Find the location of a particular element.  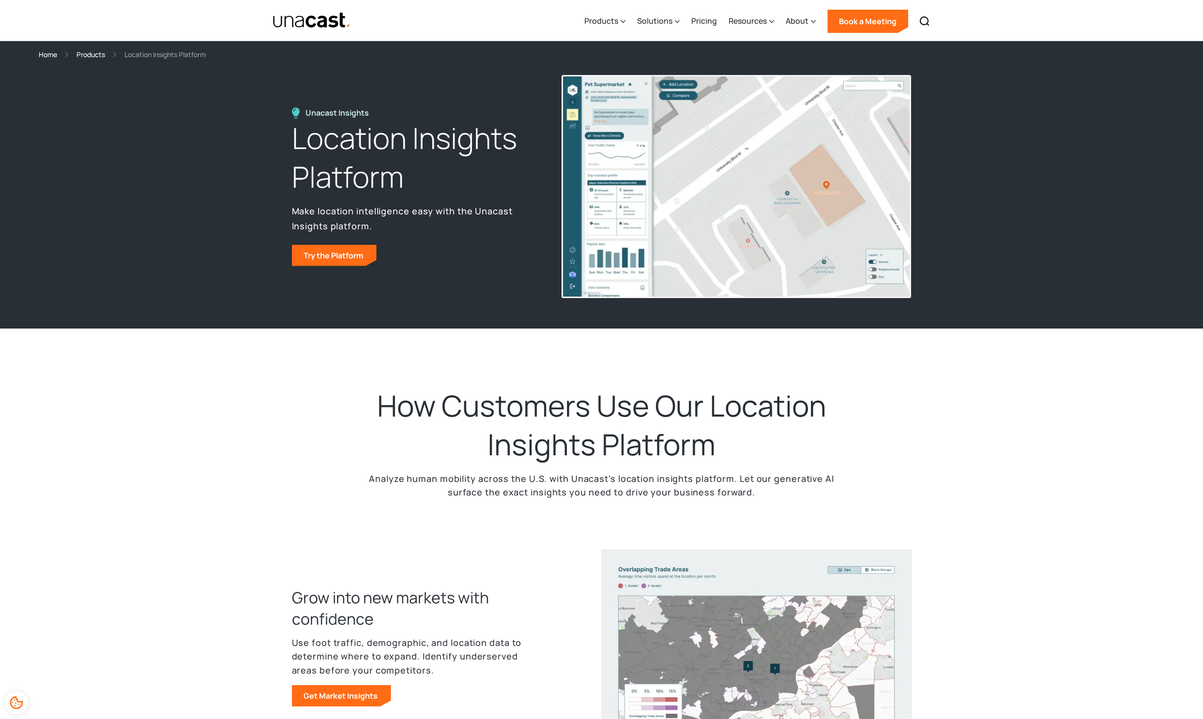

div: Cookie Preferences is located at coordinates (16, 703).